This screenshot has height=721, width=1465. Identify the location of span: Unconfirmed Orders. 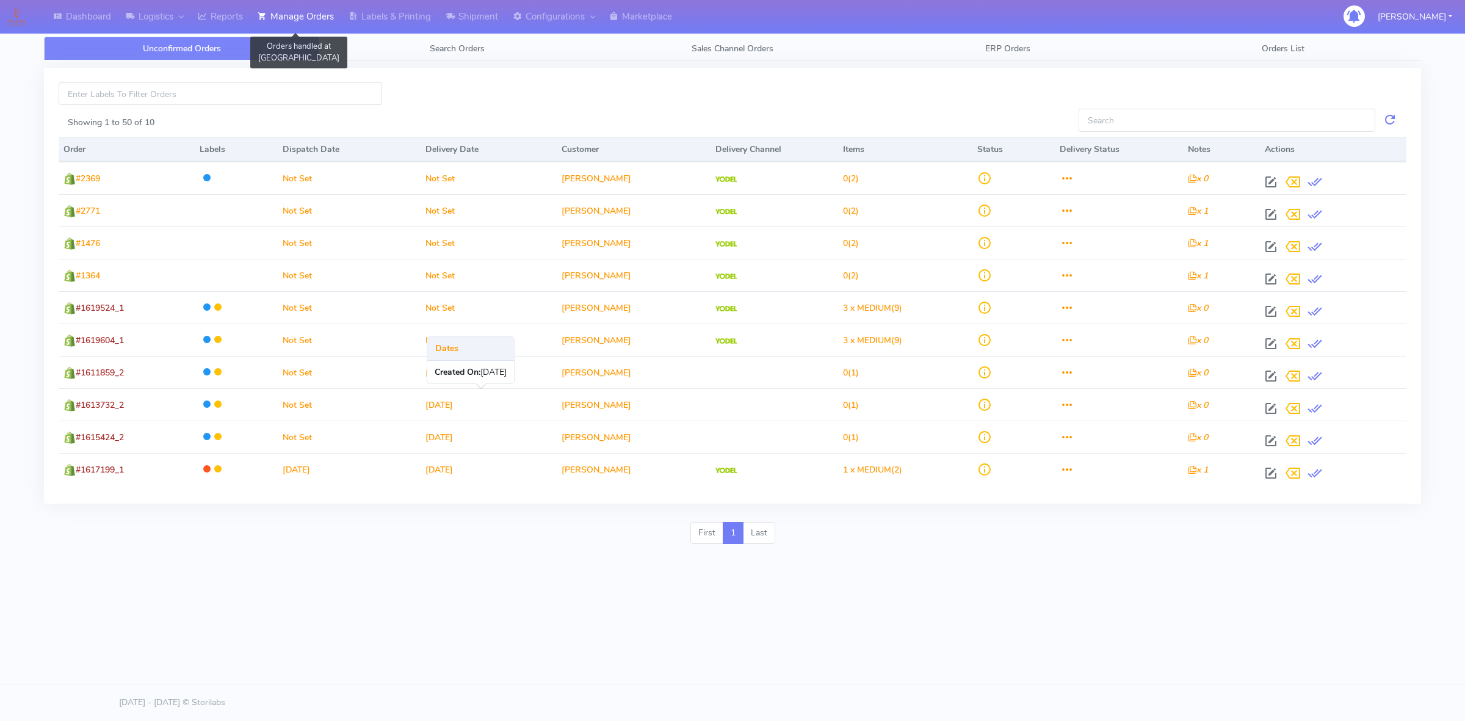
(182, 48).